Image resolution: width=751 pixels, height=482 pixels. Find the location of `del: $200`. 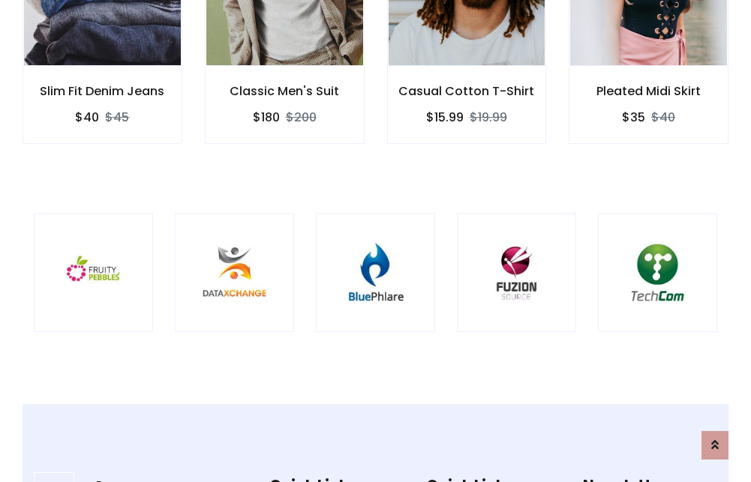

del: $200 is located at coordinates (301, 117).